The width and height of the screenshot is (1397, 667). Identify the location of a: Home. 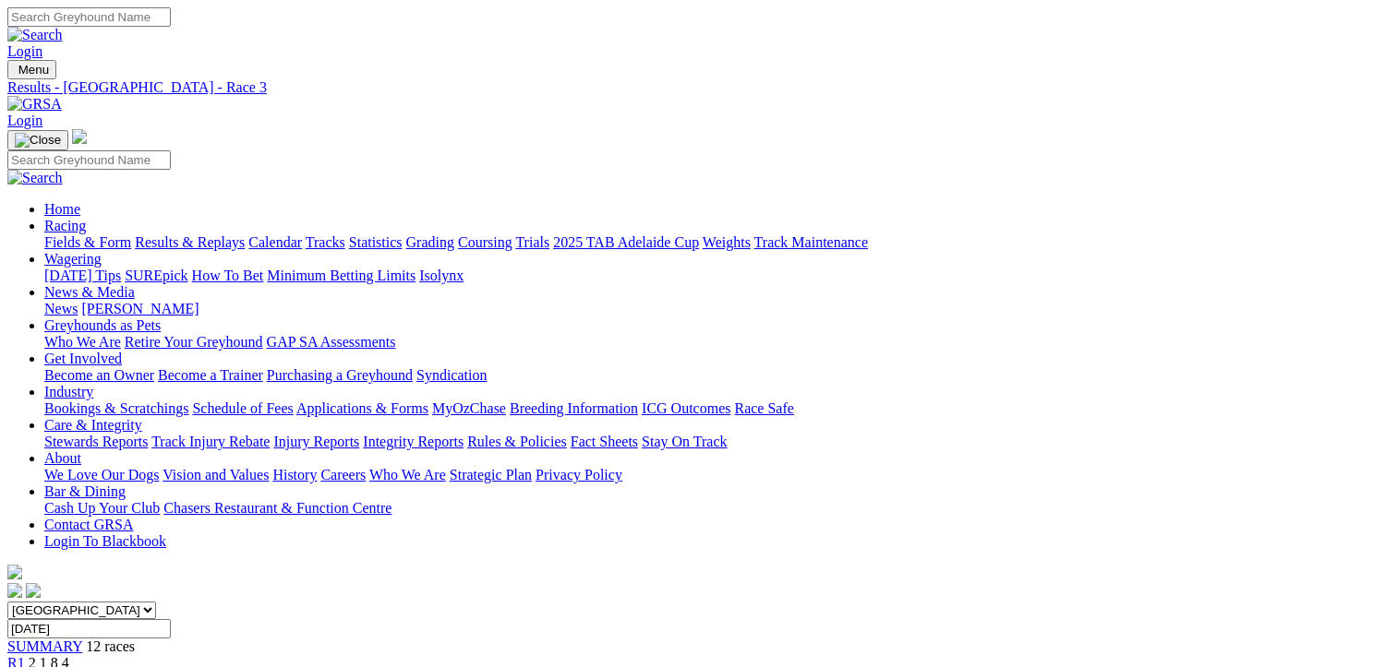
(62, 209).